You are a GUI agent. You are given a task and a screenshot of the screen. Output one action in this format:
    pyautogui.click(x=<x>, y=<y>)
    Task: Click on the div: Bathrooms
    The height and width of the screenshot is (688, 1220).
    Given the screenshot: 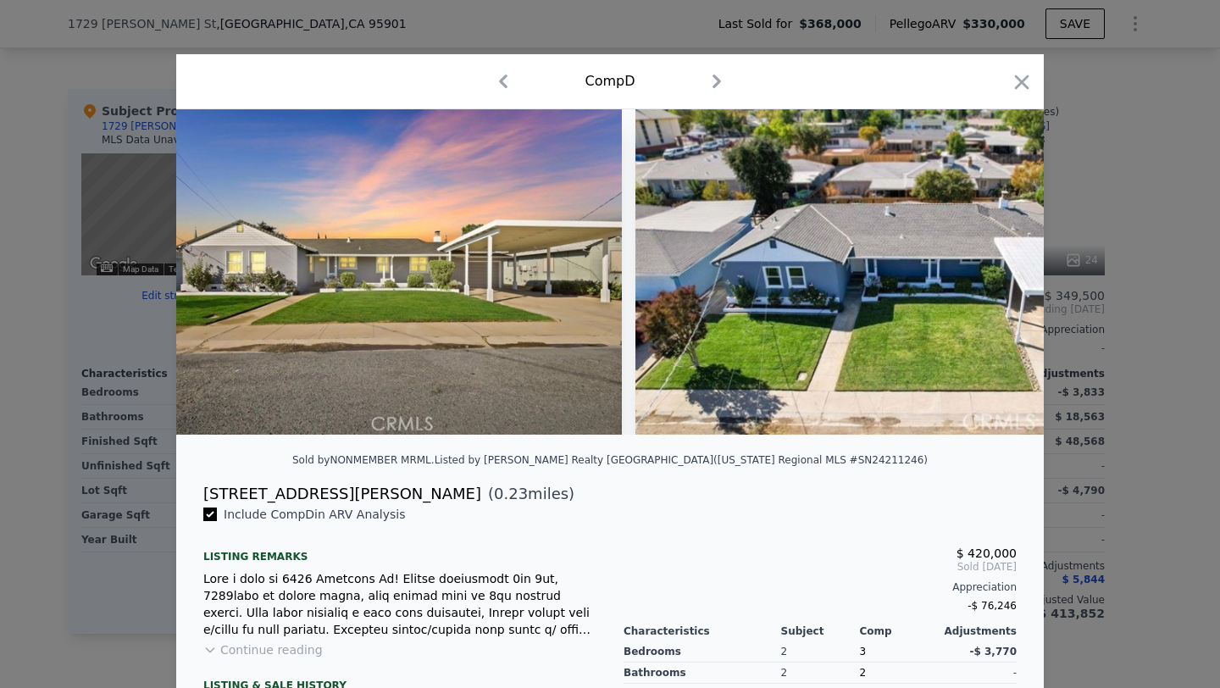 What is the action you would take?
    pyautogui.click(x=702, y=672)
    